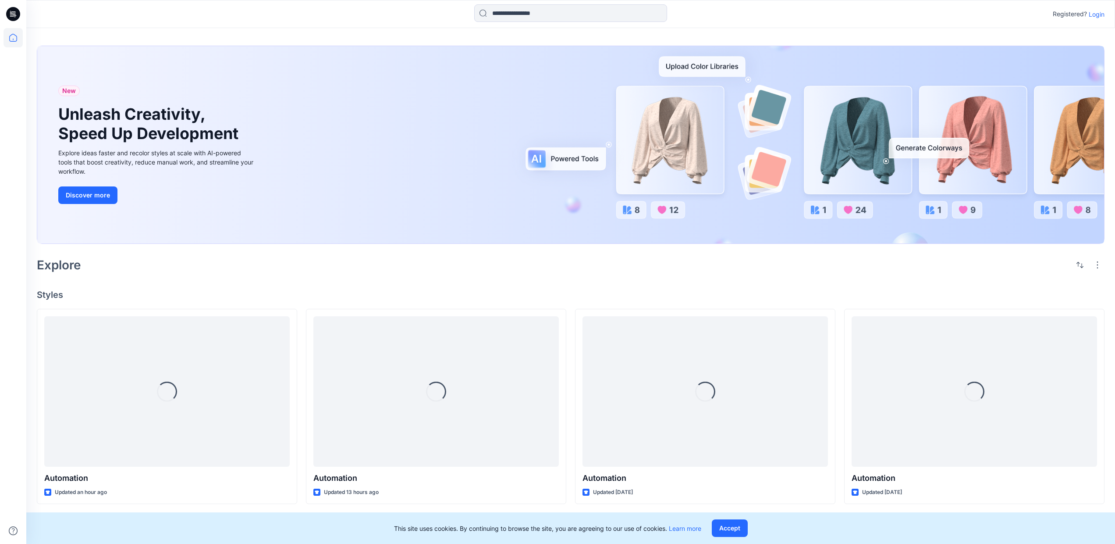  Describe the element at coordinates (69, 91) in the screenshot. I see `span: New` at that location.